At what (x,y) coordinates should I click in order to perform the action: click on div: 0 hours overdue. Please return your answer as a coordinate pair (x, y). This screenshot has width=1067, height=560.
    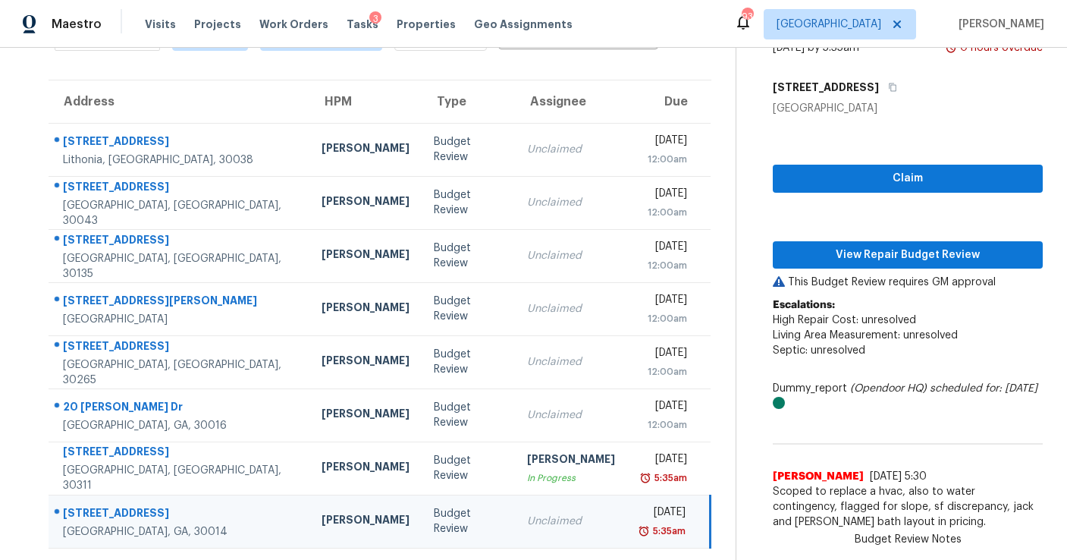
    Looking at the image, I should click on (1000, 48).